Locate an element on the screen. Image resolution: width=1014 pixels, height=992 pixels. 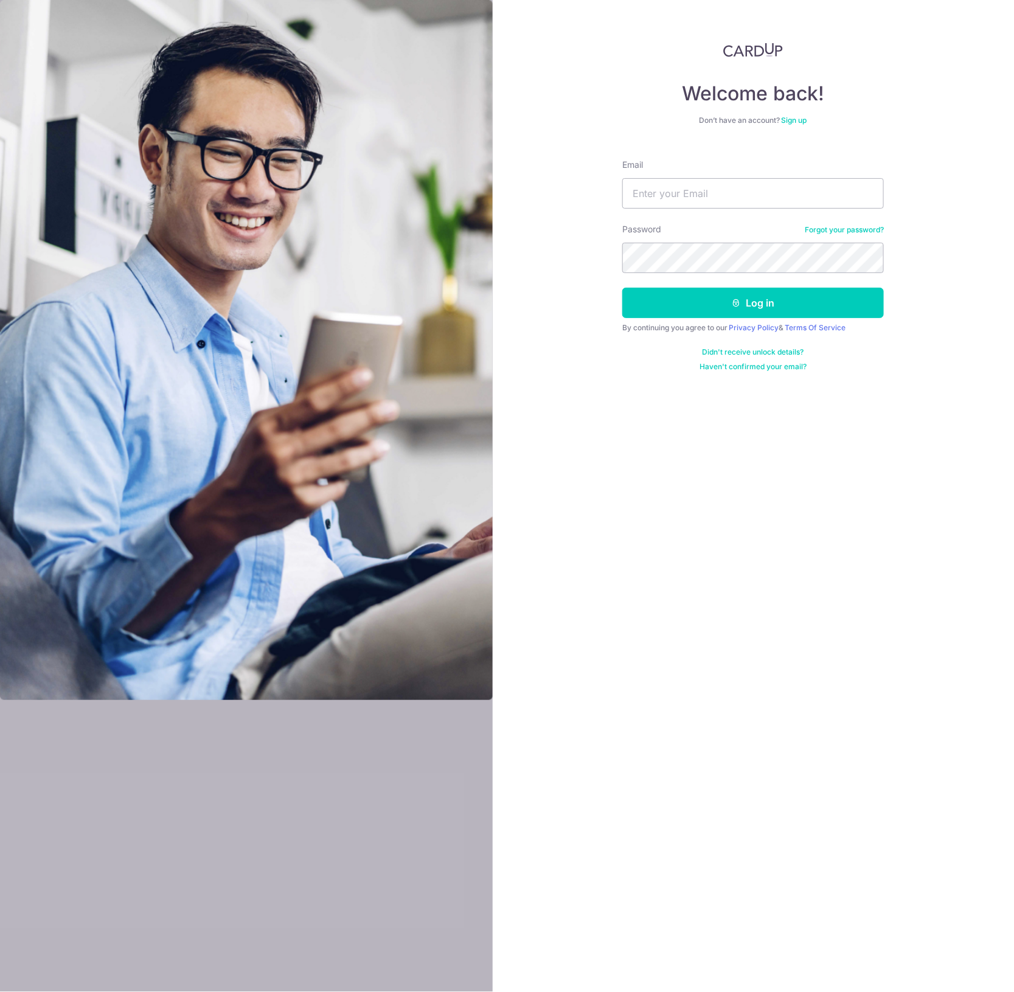
div: Don’t have an account? is located at coordinates (753, 120).